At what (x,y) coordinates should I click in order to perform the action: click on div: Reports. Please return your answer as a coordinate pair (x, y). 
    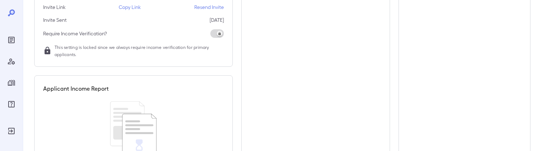
    Looking at the image, I should click on (11, 40).